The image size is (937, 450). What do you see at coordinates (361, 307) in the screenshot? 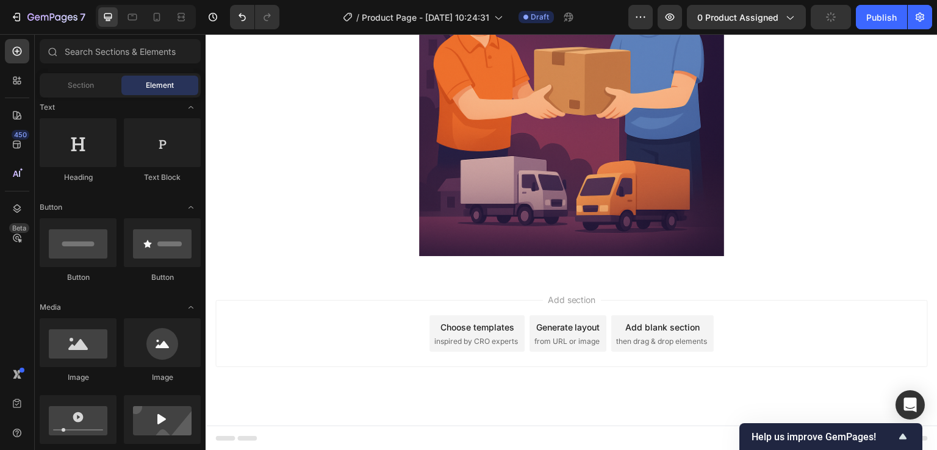
I see `span: from URL or image` at bounding box center [361, 307].